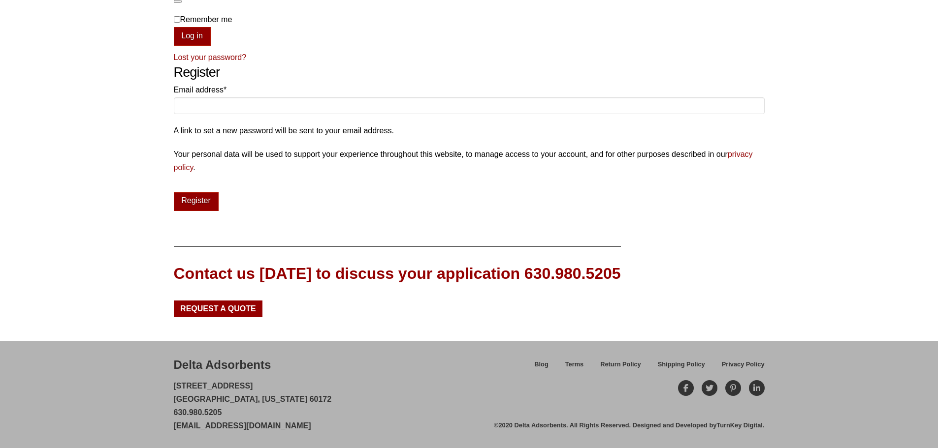  Describe the element at coordinates (629, 426) in the screenshot. I see `div: ©2020 Delta Adsorbents. All Rights Reserved. Designed and Developed by .` at that location.